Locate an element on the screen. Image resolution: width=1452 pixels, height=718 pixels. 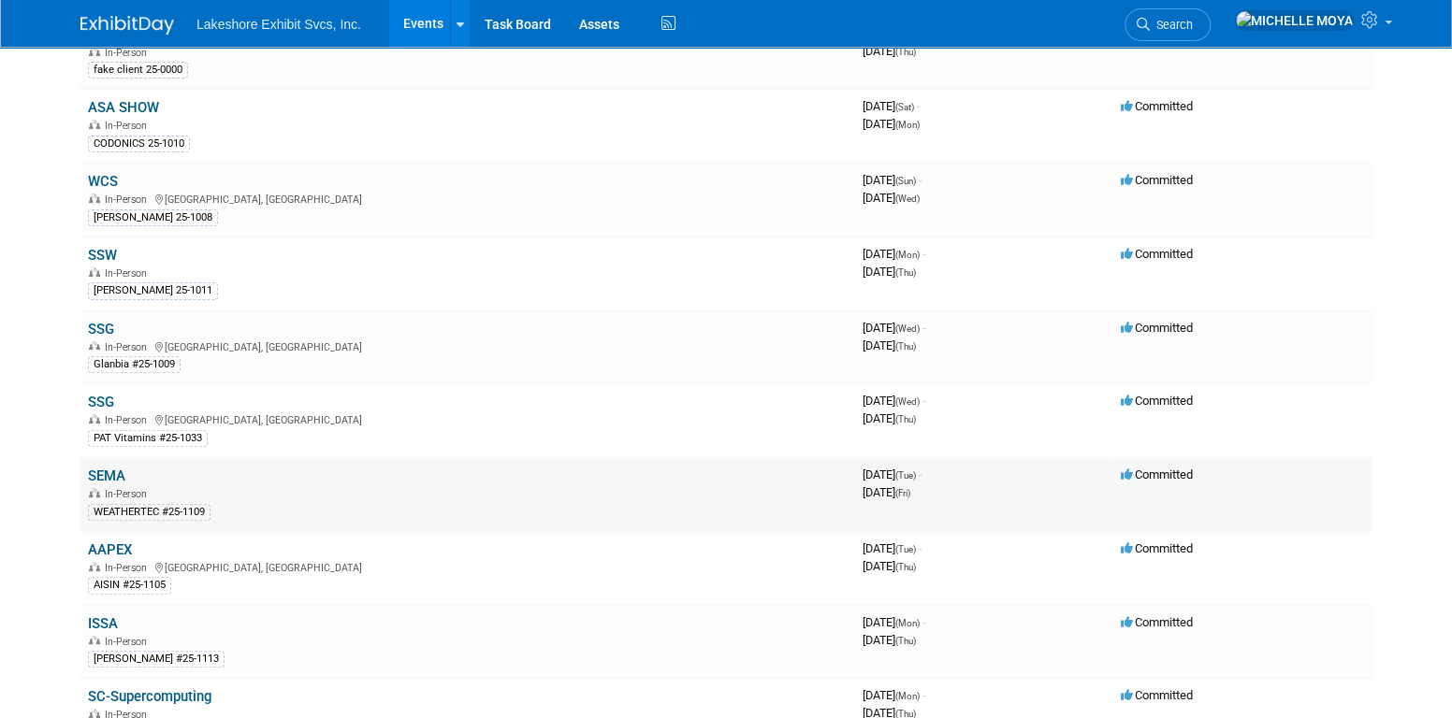
div: PAT Vitamins #25-1033 is located at coordinates (148, 439).